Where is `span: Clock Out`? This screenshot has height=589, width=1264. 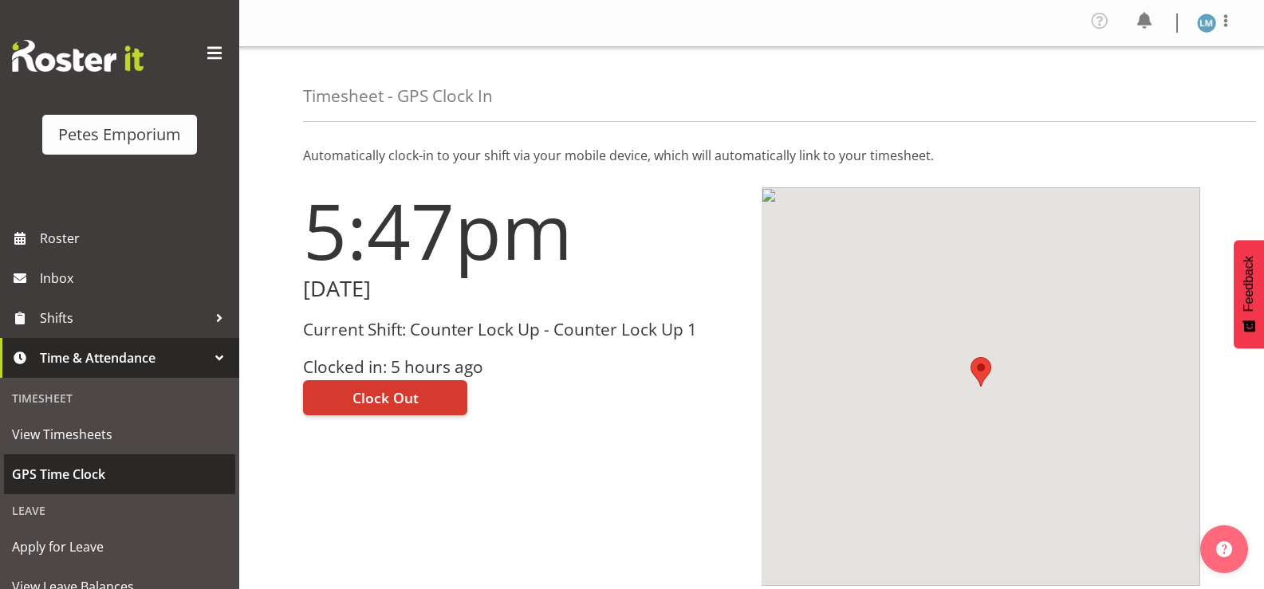 span: Clock Out is located at coordinates (385, 398).